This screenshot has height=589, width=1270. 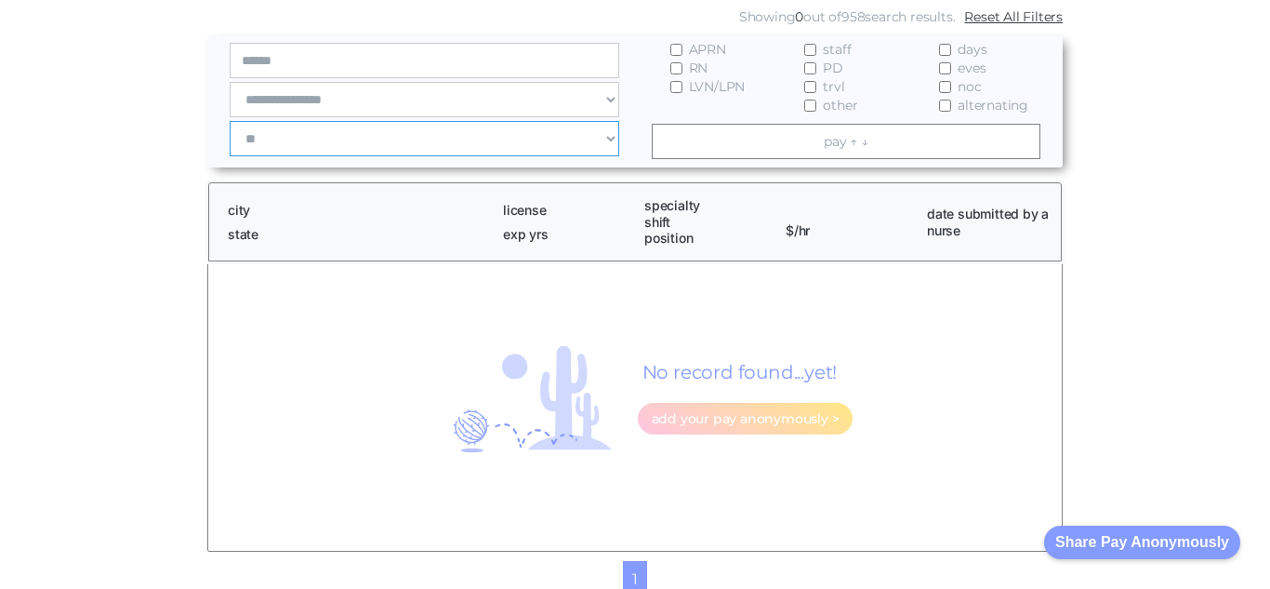 I want to click on input: PD, so click(x=810, y=68).